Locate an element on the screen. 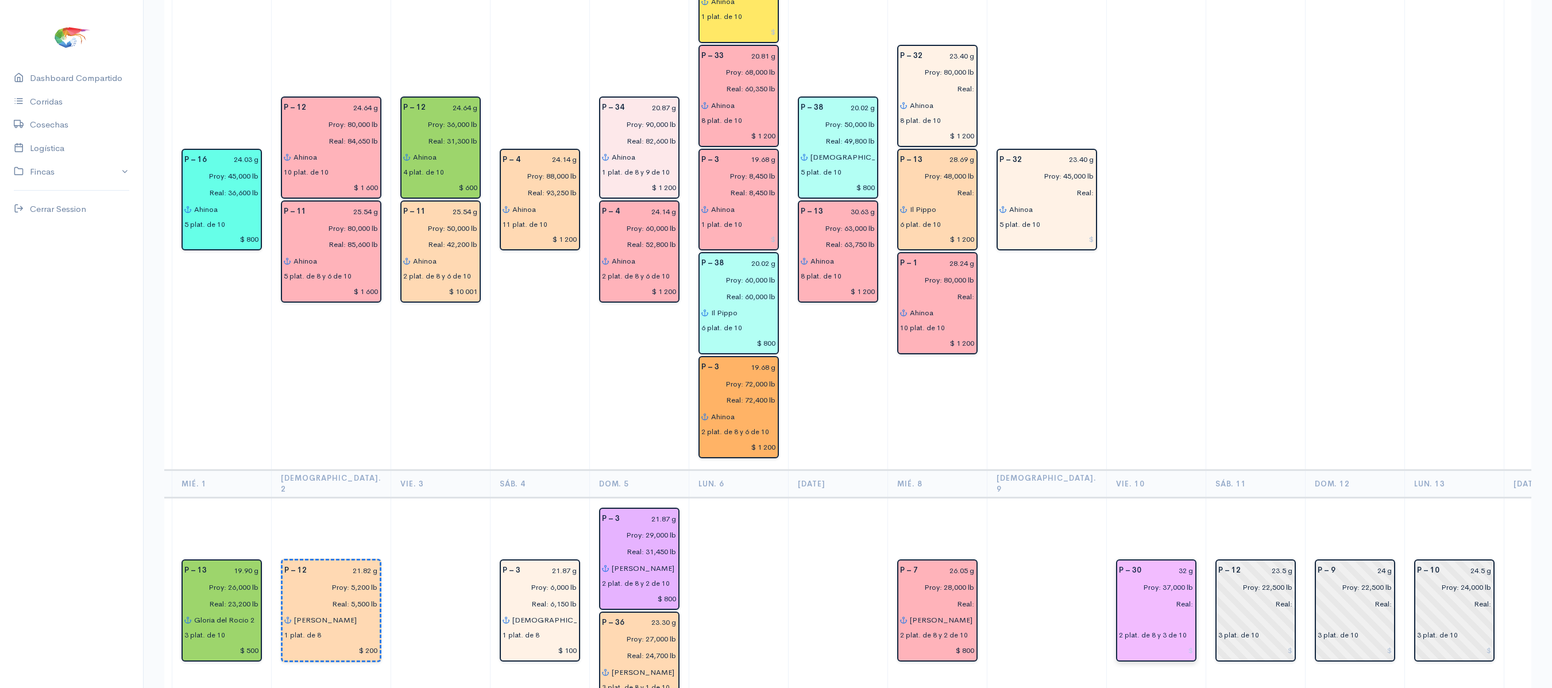 This screenshot has width=1552, height=688. div: P – 13 is located at coordinates (911, 160).